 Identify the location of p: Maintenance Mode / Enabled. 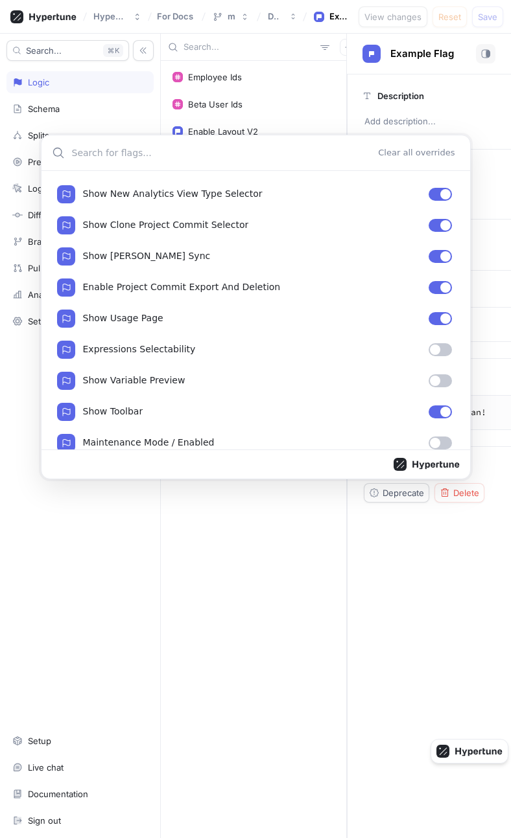
(148, 443).